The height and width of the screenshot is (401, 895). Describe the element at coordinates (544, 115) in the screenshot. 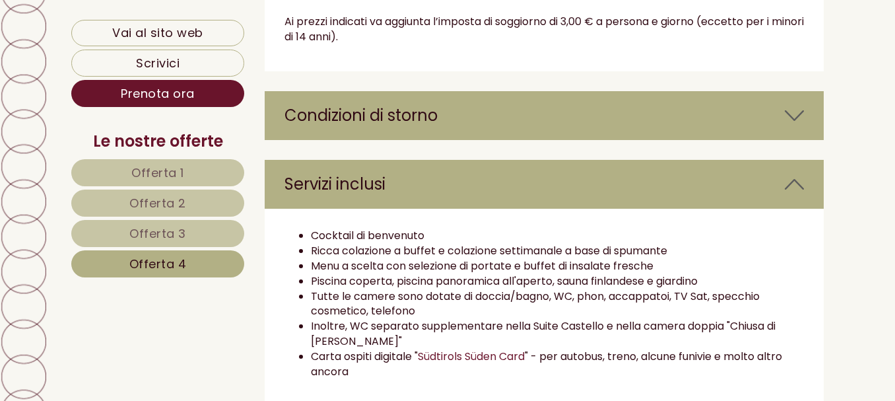

I see `div: Condizioni di storno` at that location.